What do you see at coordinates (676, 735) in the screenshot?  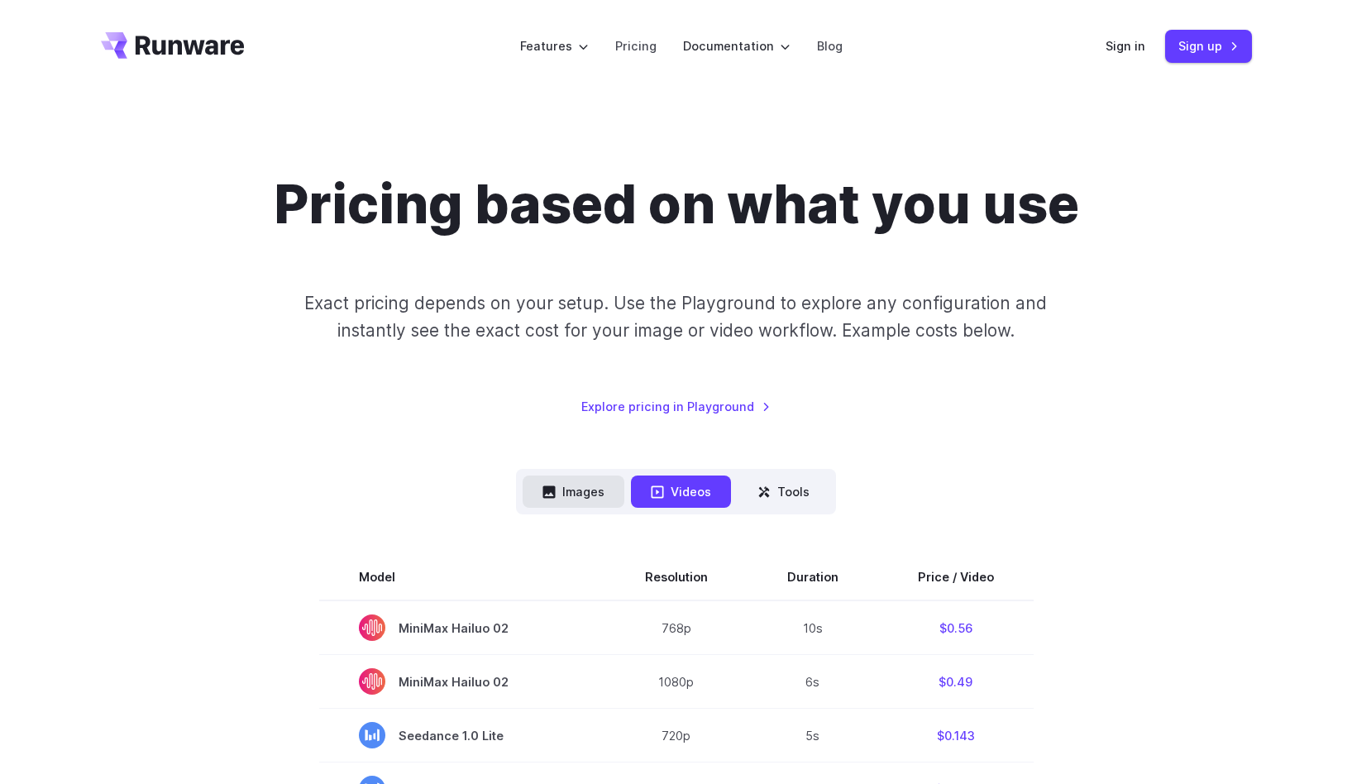 I see `td: 720p` at bounding box center [676, 735].